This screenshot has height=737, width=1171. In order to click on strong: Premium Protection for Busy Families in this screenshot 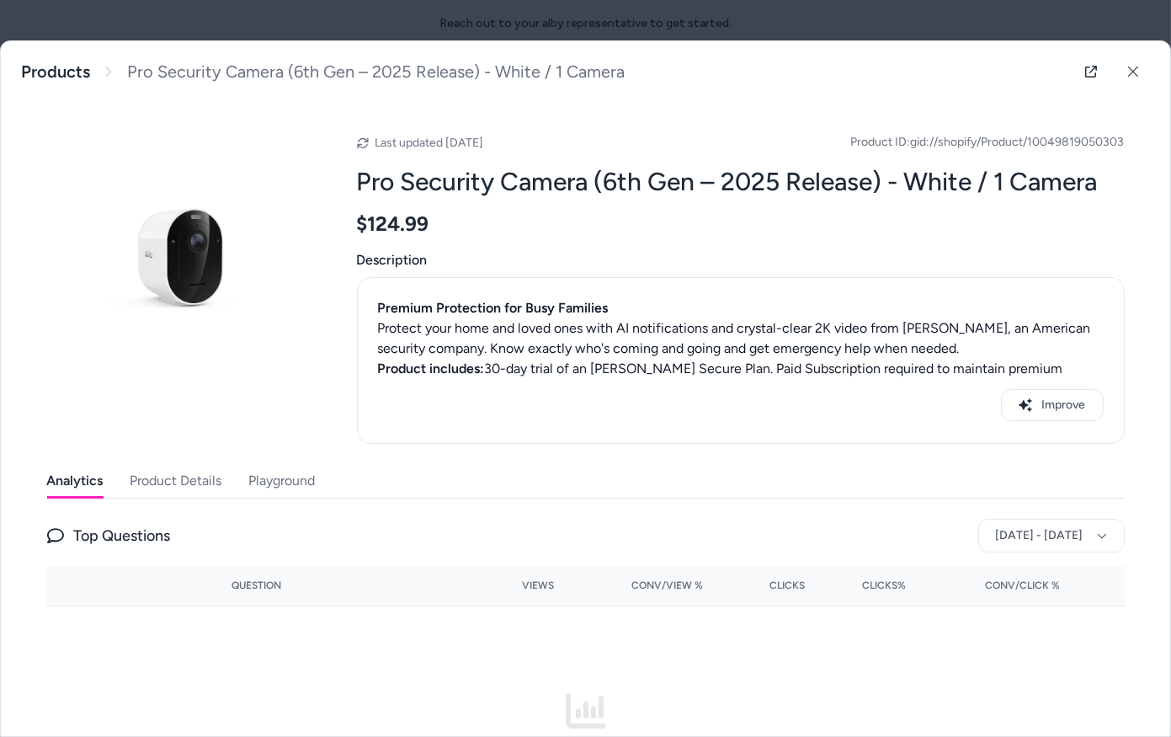, I will do `click(493, 307)`.